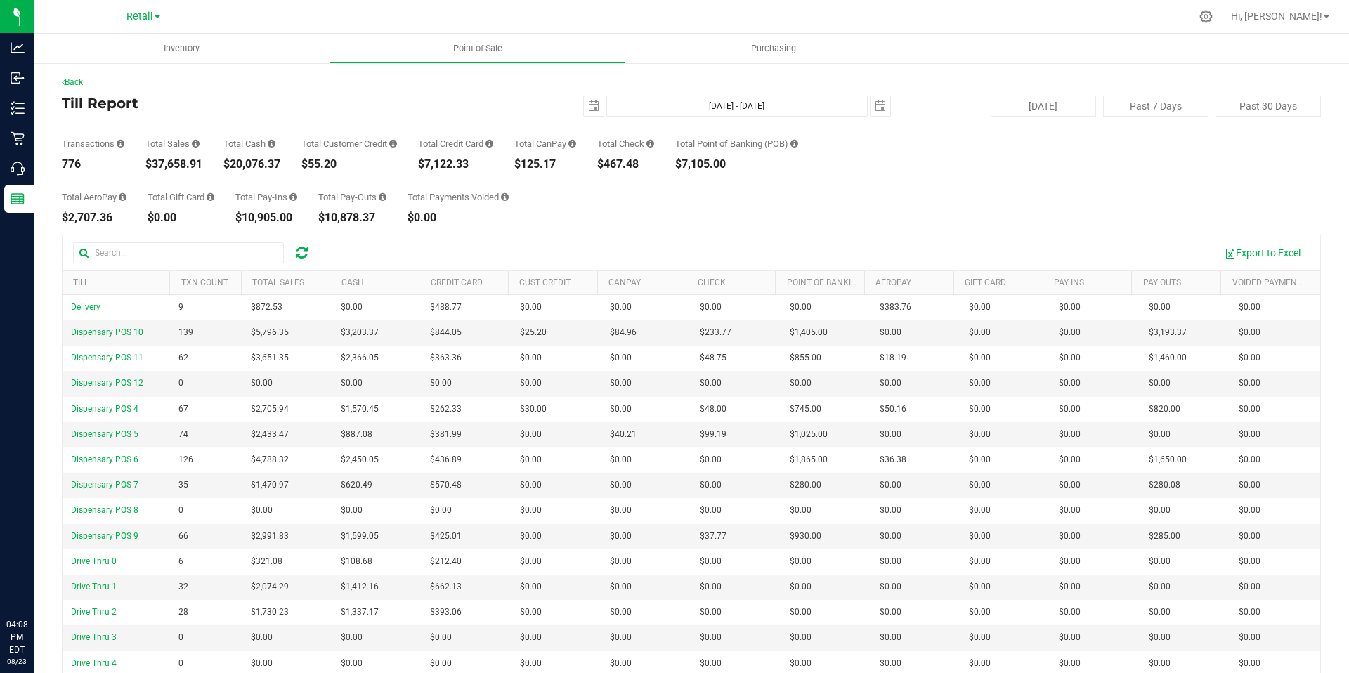  Describe the element at coordinates (93, 637) in the screenshot. I see `span: Drive Thru 3` at that location.